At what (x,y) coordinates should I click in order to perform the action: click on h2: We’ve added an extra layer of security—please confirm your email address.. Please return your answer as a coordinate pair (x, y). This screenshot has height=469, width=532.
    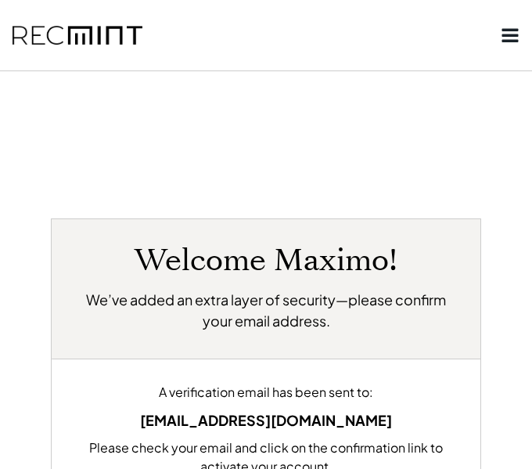
    Looking at the image, I should click on (266, 310).